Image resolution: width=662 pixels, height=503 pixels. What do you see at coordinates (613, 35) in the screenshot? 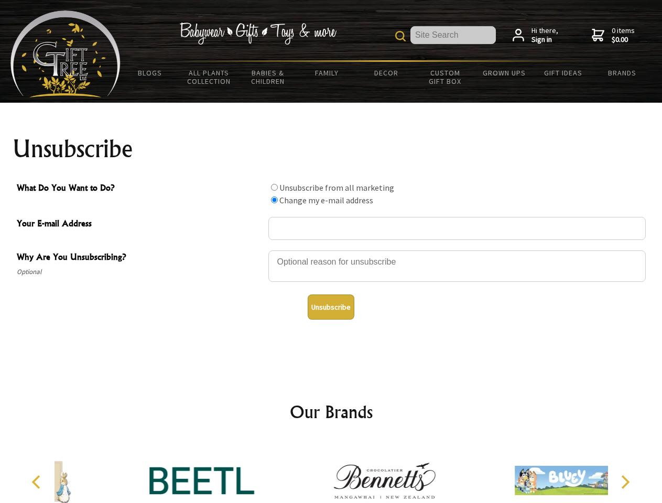
I see `a: 0 items$0.00` at bounding box center [613, 35].